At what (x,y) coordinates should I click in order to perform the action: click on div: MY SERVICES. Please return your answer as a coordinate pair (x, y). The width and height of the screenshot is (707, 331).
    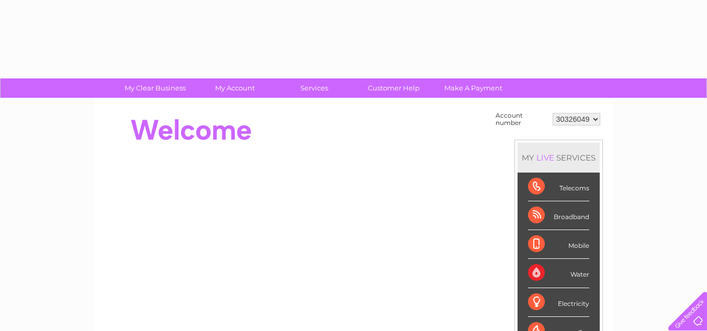
    Looking at the image, I should click on (558, 157).